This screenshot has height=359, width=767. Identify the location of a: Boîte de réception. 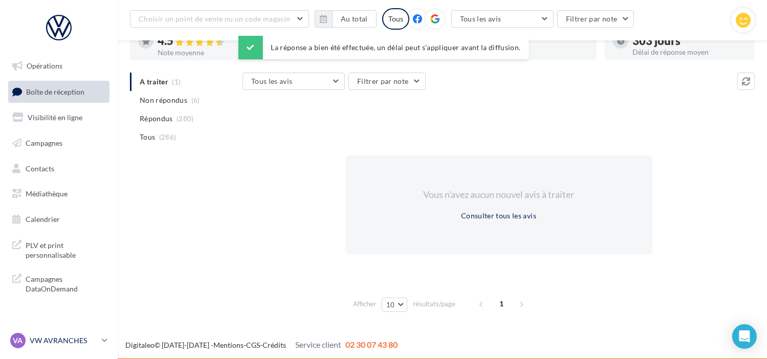
(59, 92).